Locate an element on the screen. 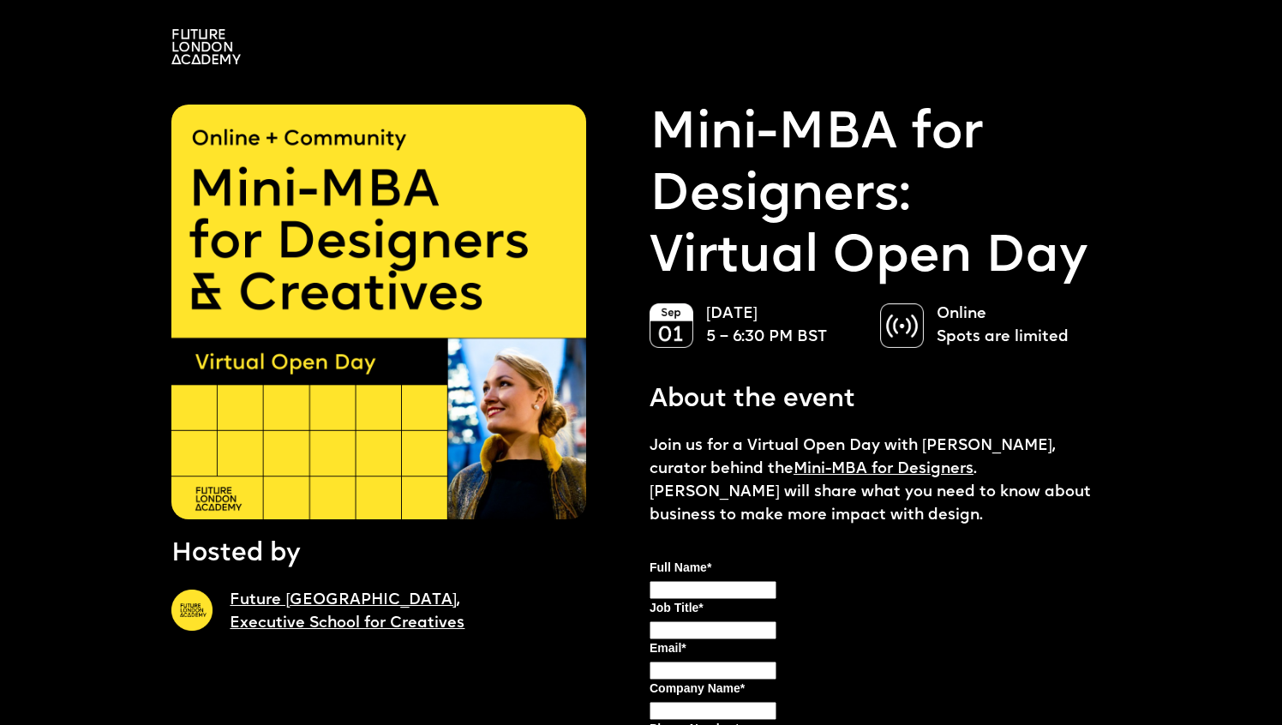 This screenshot has height=725, width=1282. p: About the event is located at coordinates (752, 400).